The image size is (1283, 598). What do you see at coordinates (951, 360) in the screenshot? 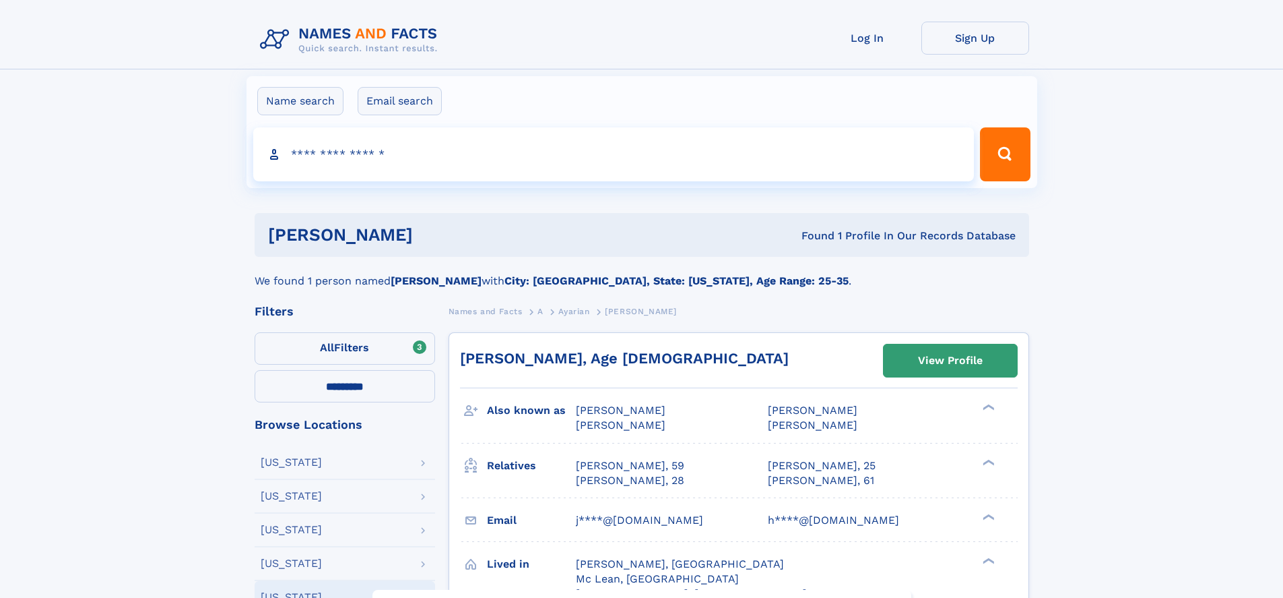
I see `div: View Profile` at bounding box center [951, 360].